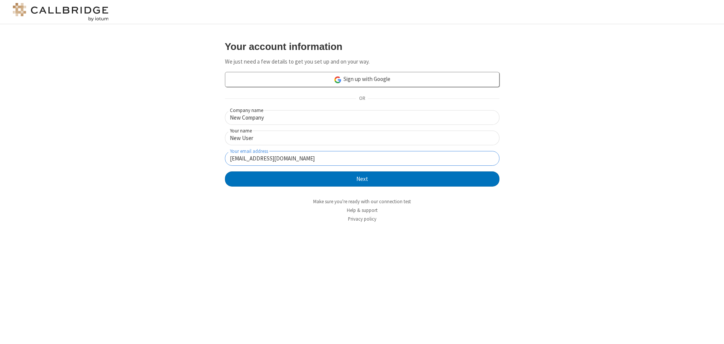 The height and width of the screenshot is (344, 724). I want to click on a: Make sure you're ready with our connection test, so click(362, 201).